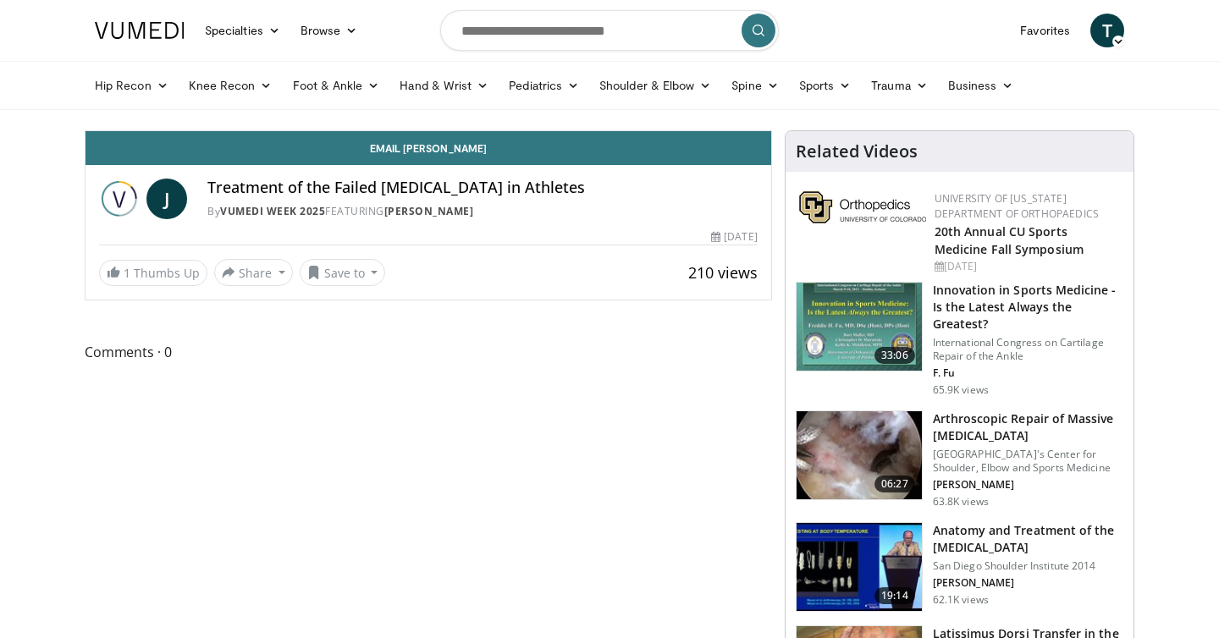 This screenshot has width=1219, height=638. Describe the element at coordinates (167, 199) in the screenshot. I see `a: J` at that location.